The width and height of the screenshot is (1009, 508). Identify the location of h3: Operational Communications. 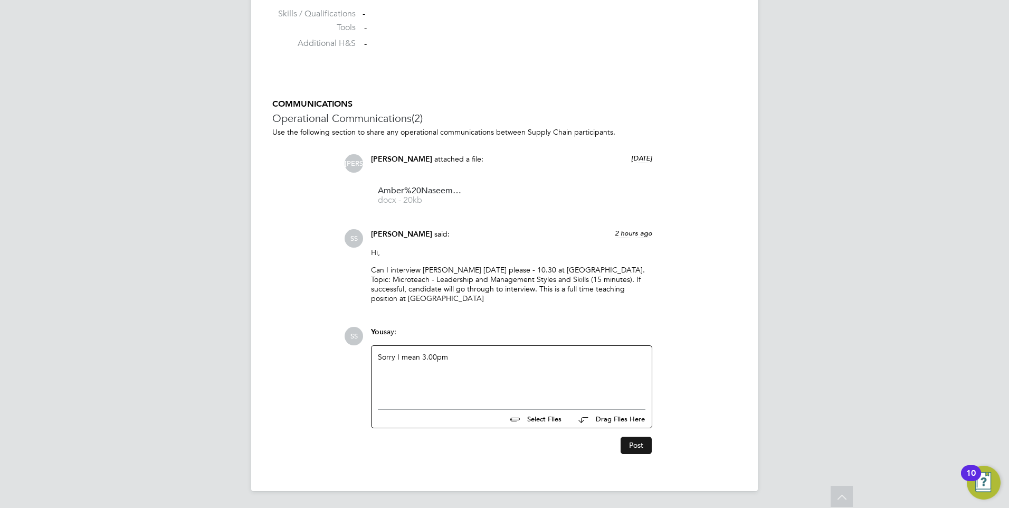
(505, 118).